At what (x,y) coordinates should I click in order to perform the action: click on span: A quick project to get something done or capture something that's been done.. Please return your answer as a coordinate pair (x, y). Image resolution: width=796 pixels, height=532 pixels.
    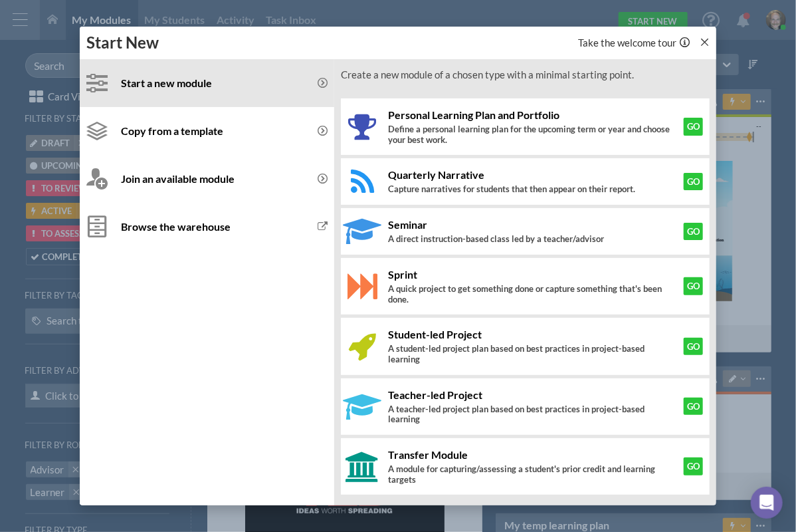
    Looking at the image, I should click on (529, 294).